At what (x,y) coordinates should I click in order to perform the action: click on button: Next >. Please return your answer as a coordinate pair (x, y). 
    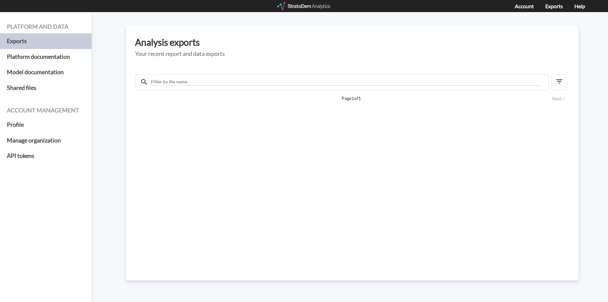
    Looking at the image, I should click on (559, 99).